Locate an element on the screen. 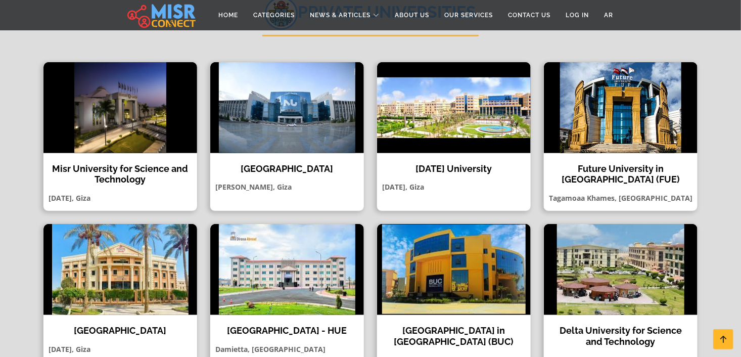 This screenshot has height=357, width=741. a: Contact Us is located at coordinates (530, 15).